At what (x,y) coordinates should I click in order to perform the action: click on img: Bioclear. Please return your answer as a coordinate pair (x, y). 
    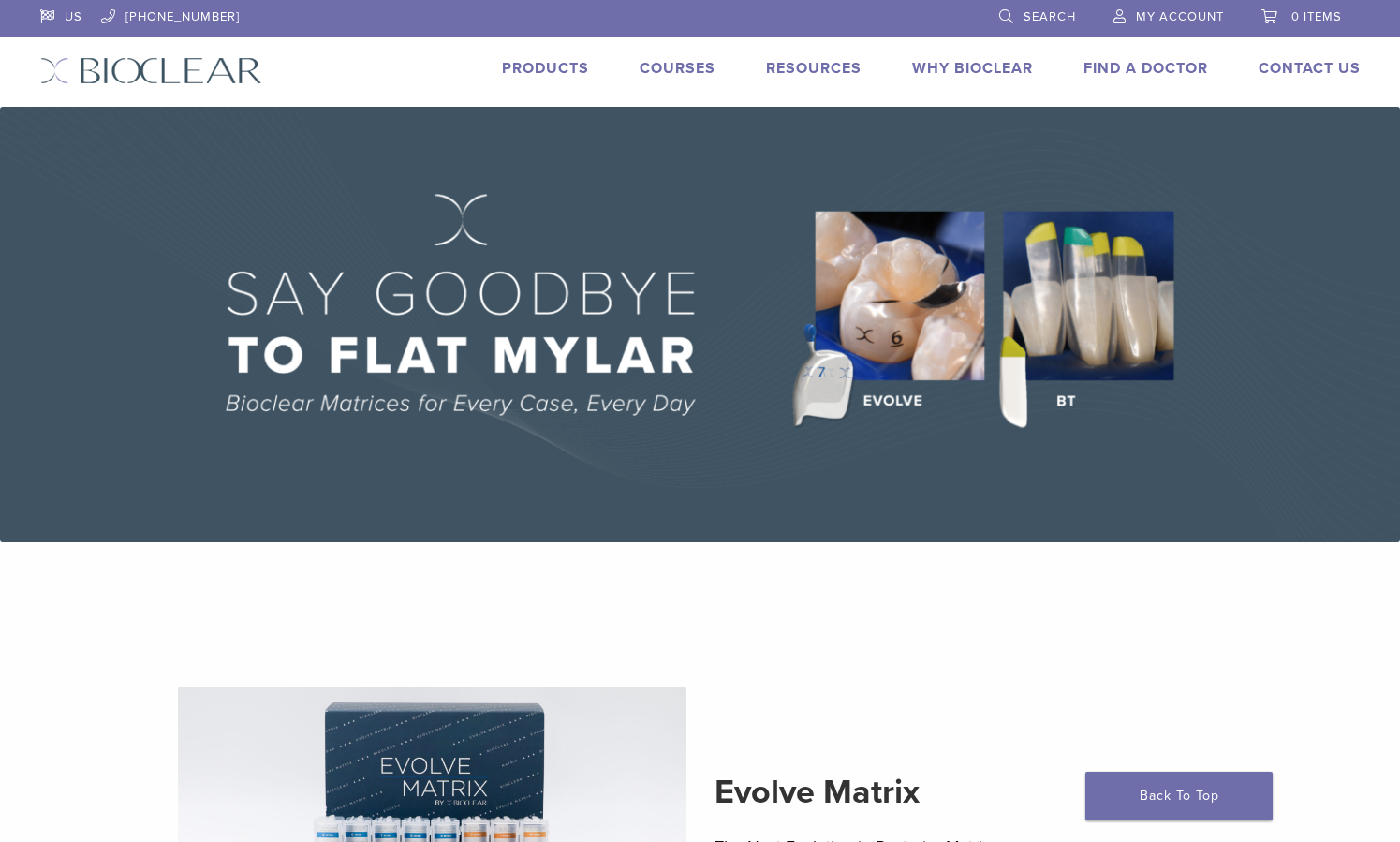
    Looking at the image, I should click on (150, 70).